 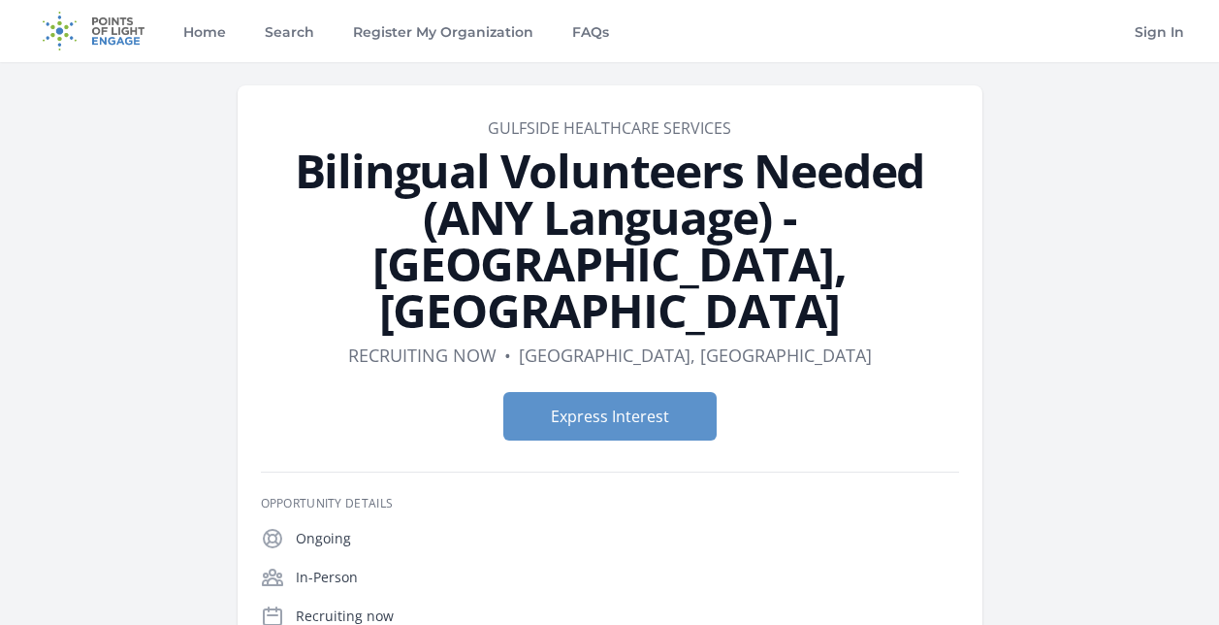 What do you see at coordinates (628, 577) in the screenshot?
I see `p: In-Person` at bounding box center [628, 577].